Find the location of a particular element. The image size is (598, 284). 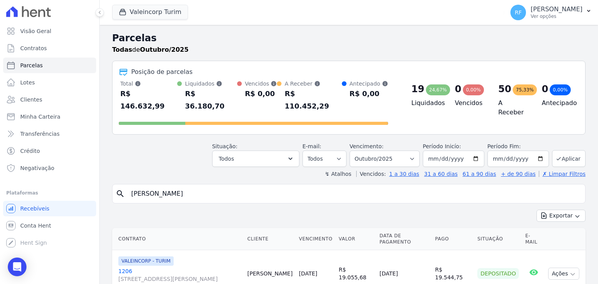

a: 1 a 30 dias is located at coordinates (404, 174).